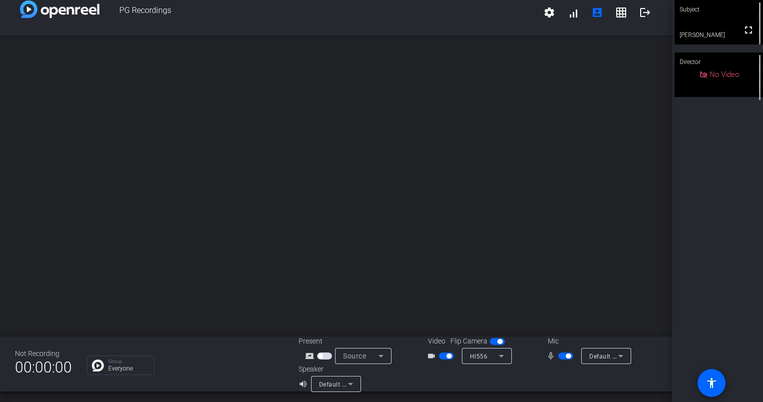 The height and width of the screenshot is (402, 763). Describe the element at coordinates (305, 384) in the screenshot. I see `mat-icon: volume_up` at that location.